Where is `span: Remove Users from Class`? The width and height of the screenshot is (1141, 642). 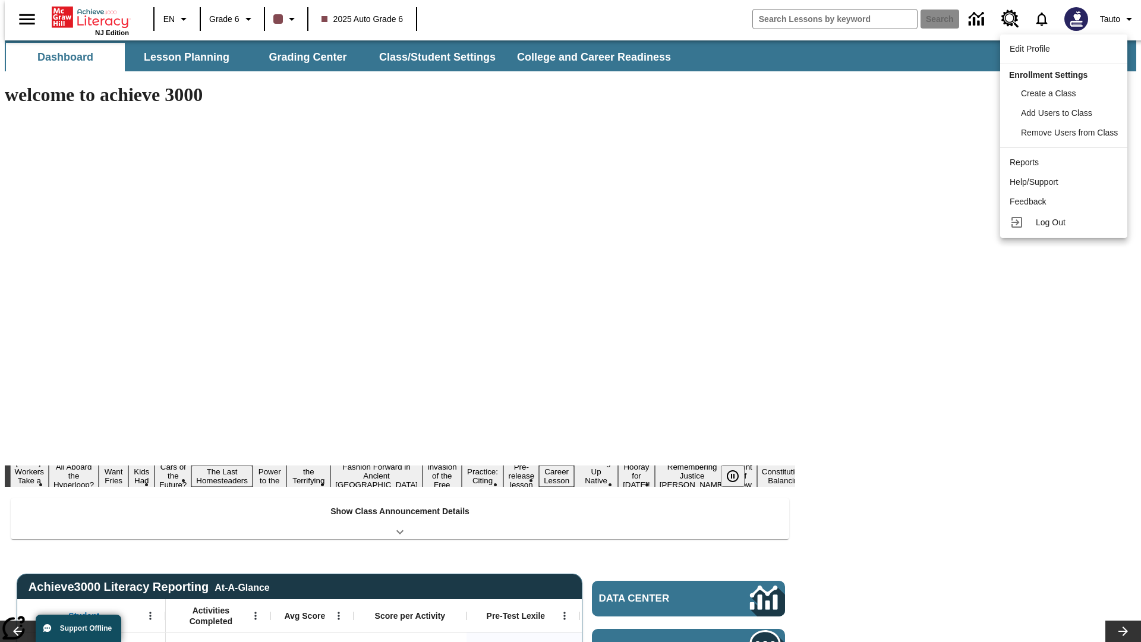 span: Remove Users from Class is located at coordinates (1069, 132).